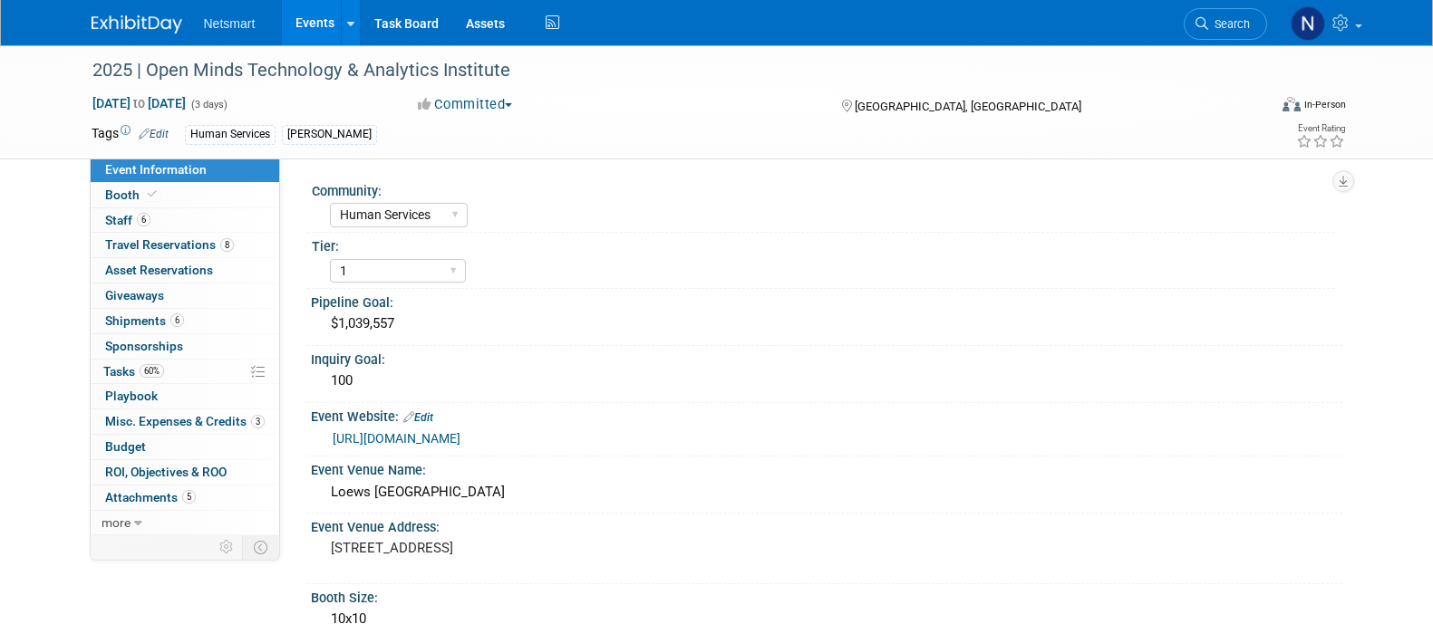 This screenshot has width=1433, height=624. I want to click on img: ExhibitDay, so click(137, 24).